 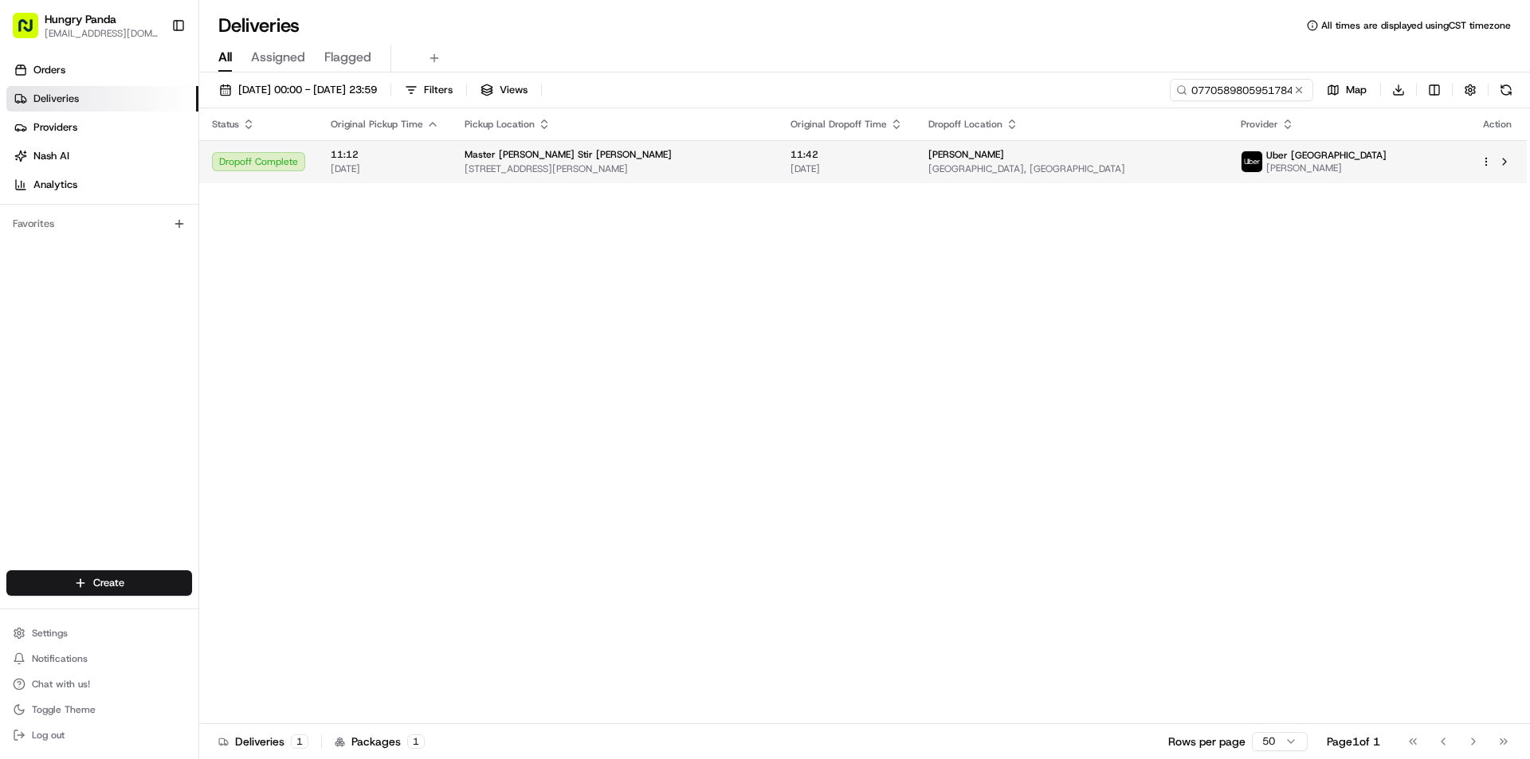 What do you see at coordinates (56, 99) in the screenshot?
I see `span: Deliveries` at bounding box center [56, 99].